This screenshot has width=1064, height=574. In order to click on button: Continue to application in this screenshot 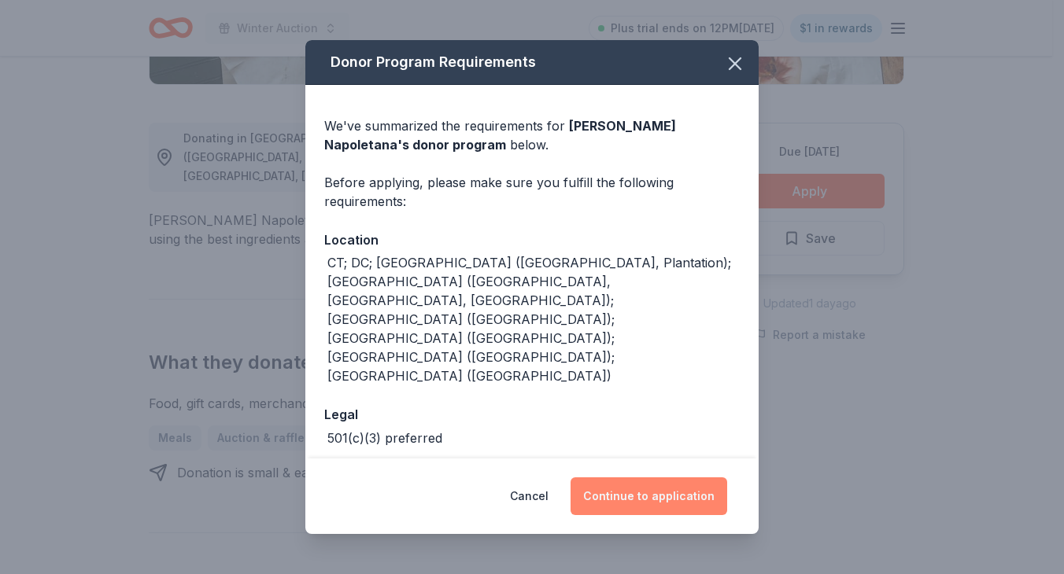, I will do `click(648, 497)`.